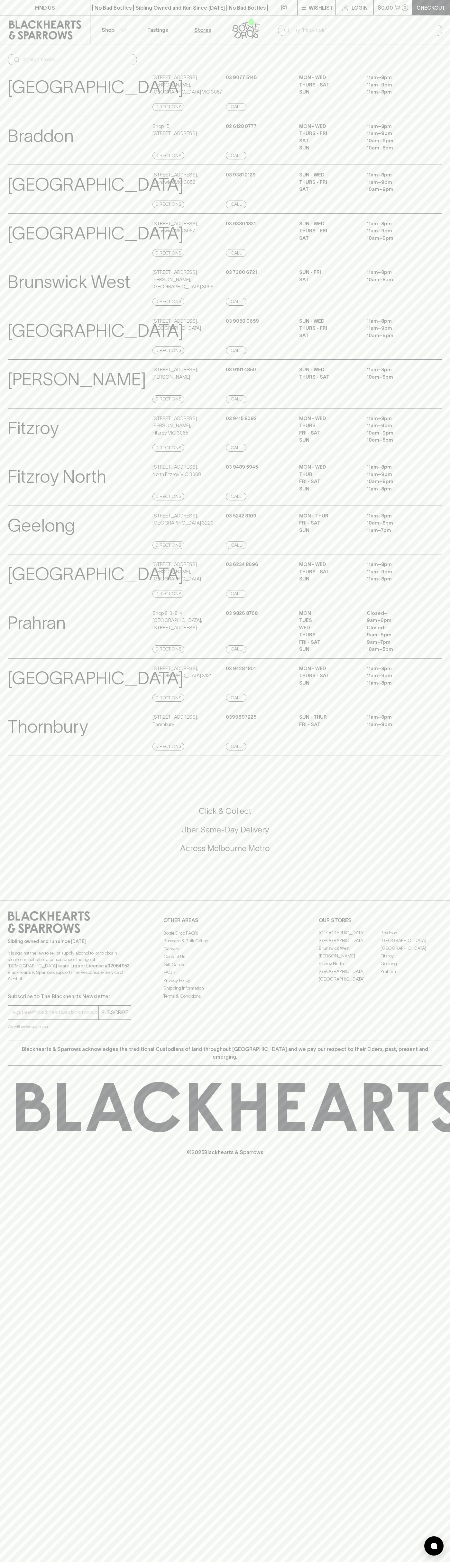 Image resolution: width=450 pixels, height=1562 pixels. I want to click on p: SAT, so click(328, 189).